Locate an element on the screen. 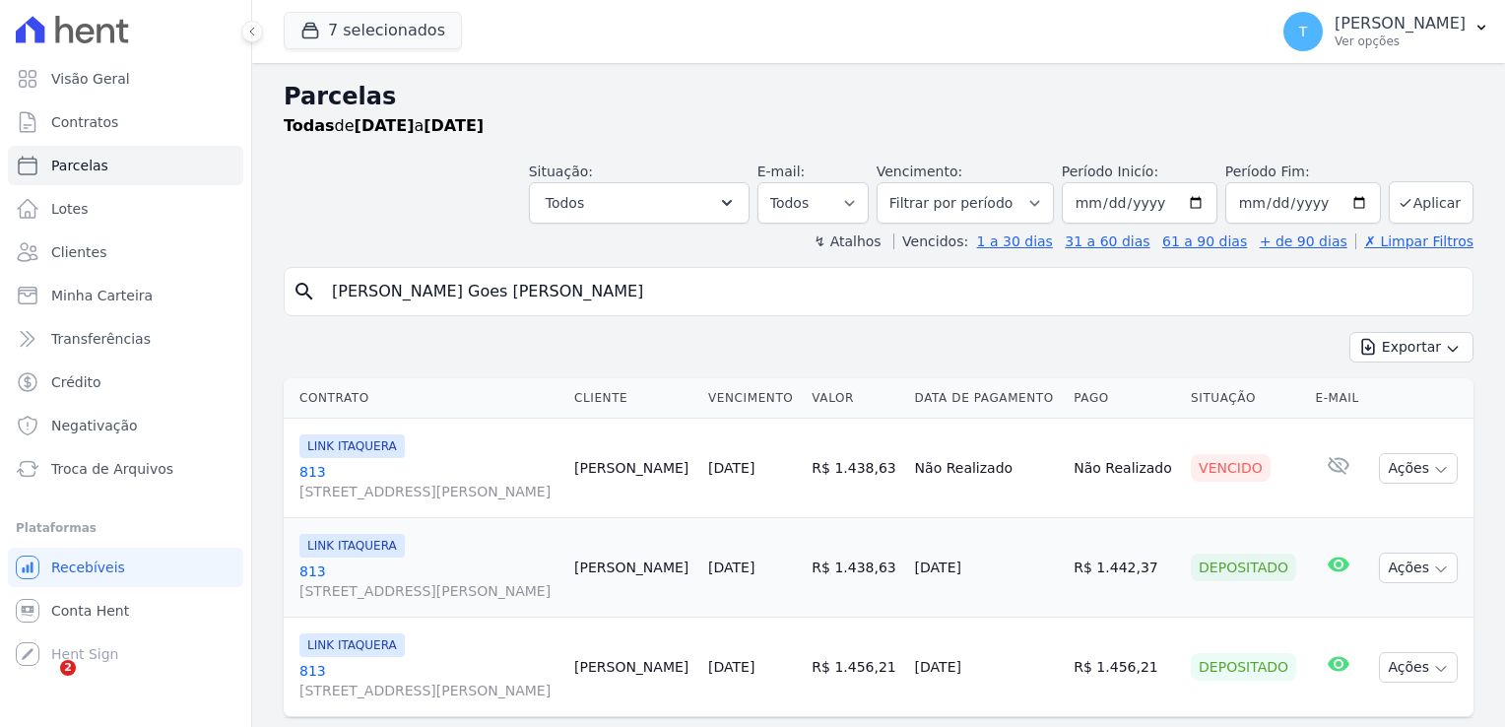  a: 1 a 30 dias is located at coordinates (1015, 241).